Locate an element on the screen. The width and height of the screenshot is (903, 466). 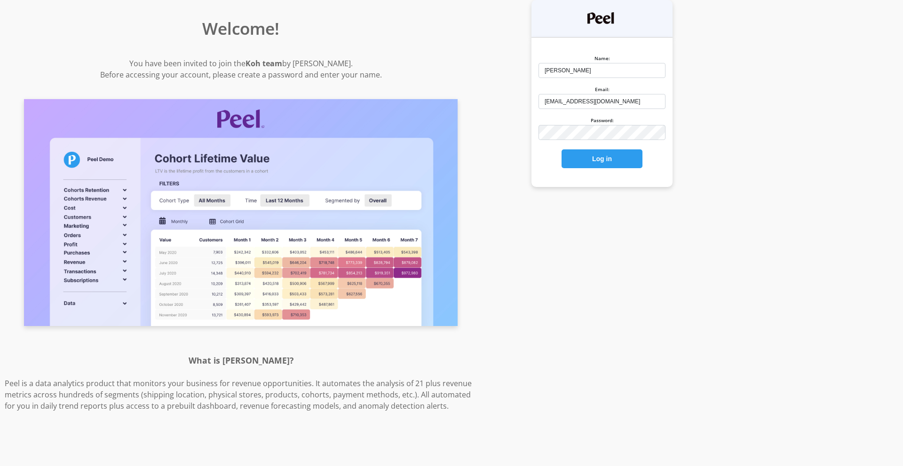
img: Screenshot of Peel is located at coordinates (241, 213).